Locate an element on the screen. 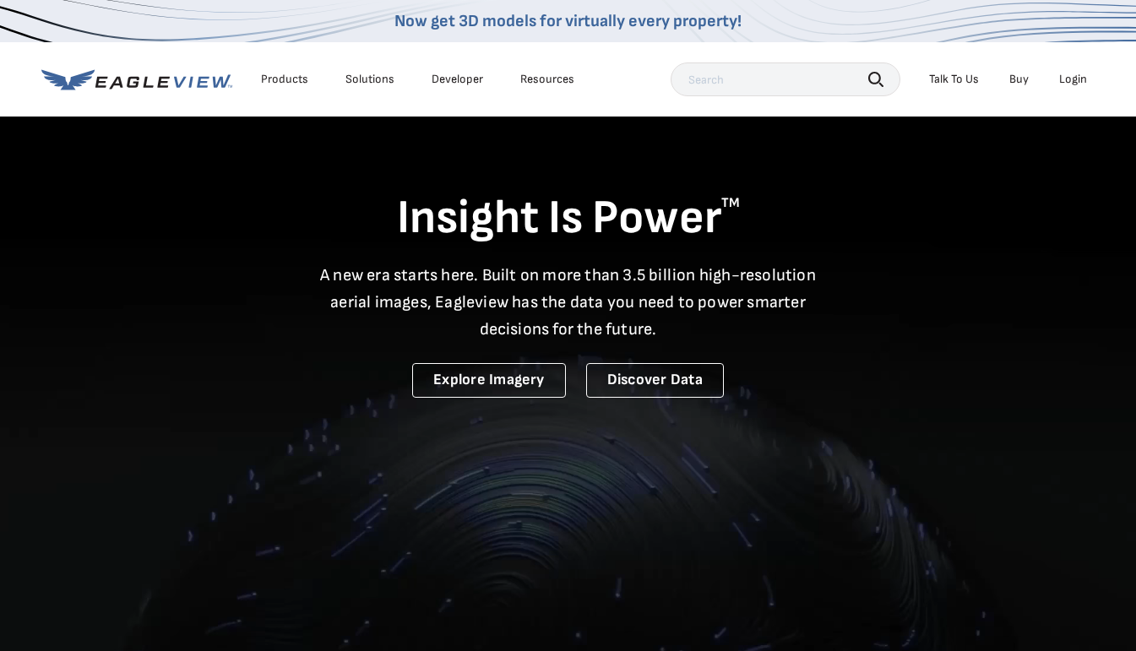 This screenshot has height=651, width=1136. div: Login is located at coordinates (1073, 79).